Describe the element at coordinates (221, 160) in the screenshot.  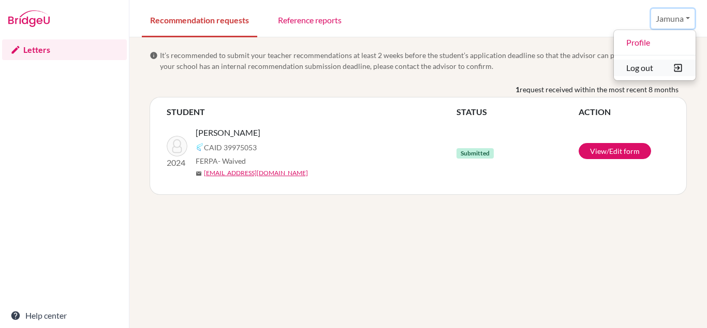
I see `span: FERPA` at that location.